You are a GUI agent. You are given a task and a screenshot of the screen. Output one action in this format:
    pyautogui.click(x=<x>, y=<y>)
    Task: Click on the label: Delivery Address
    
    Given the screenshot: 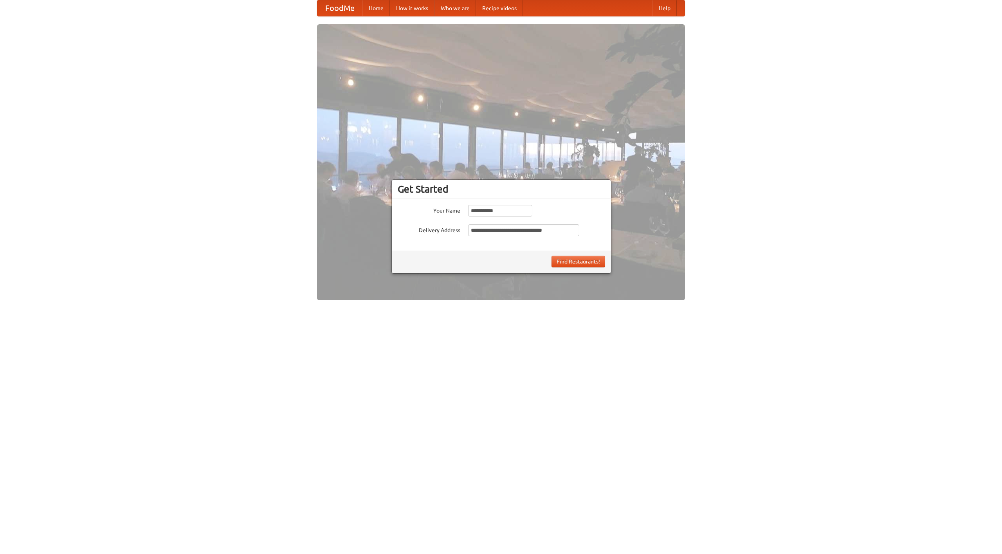 What is the action you would take?
    pyautogui.click(x=429, y=229)
    